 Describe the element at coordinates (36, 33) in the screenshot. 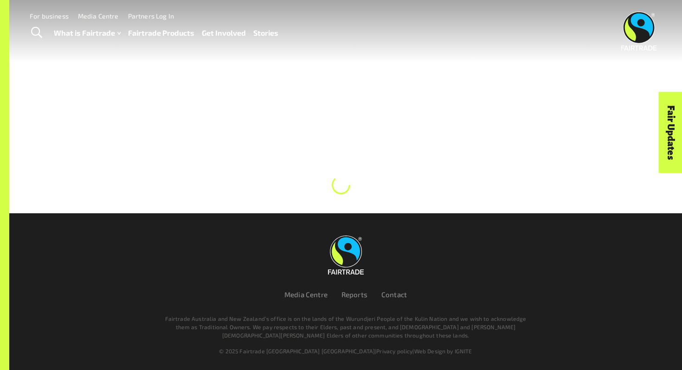

I see `a: Toggle Search` at that location.